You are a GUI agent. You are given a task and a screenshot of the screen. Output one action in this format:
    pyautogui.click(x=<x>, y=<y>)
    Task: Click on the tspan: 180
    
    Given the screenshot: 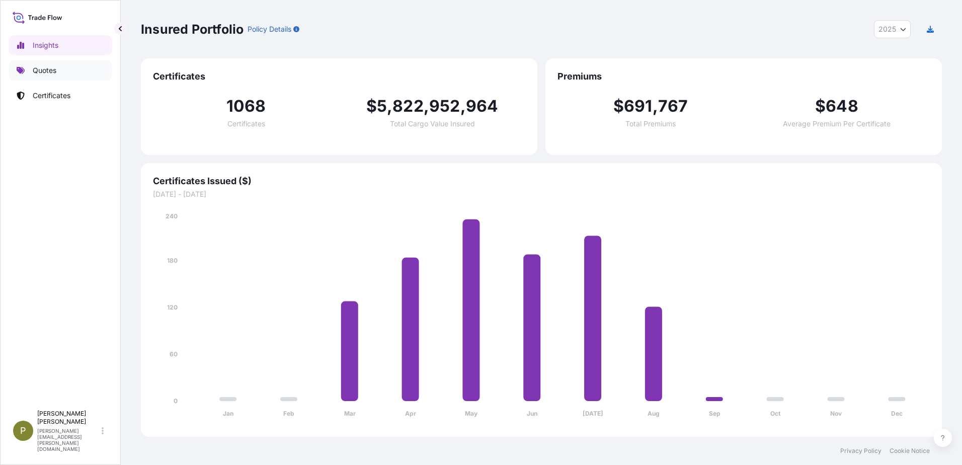 What is the action you would take?
    pyautogui.click(x=172, y=260)
    